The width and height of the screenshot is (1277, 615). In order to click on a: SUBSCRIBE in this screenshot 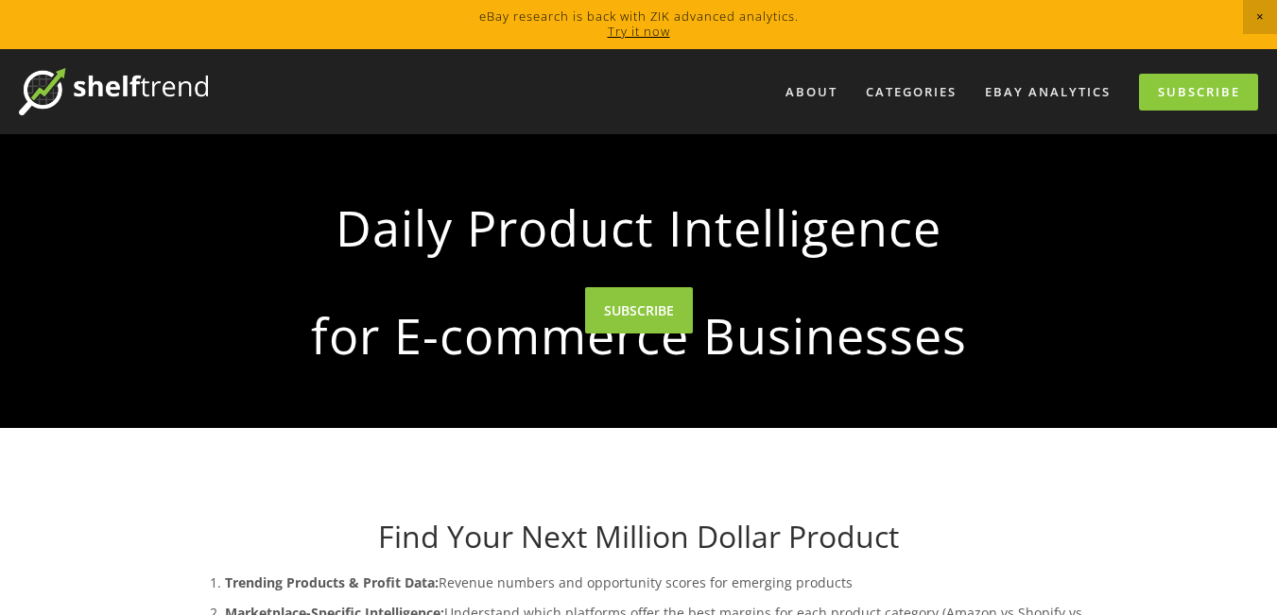, I will do `click(639, 310)`.